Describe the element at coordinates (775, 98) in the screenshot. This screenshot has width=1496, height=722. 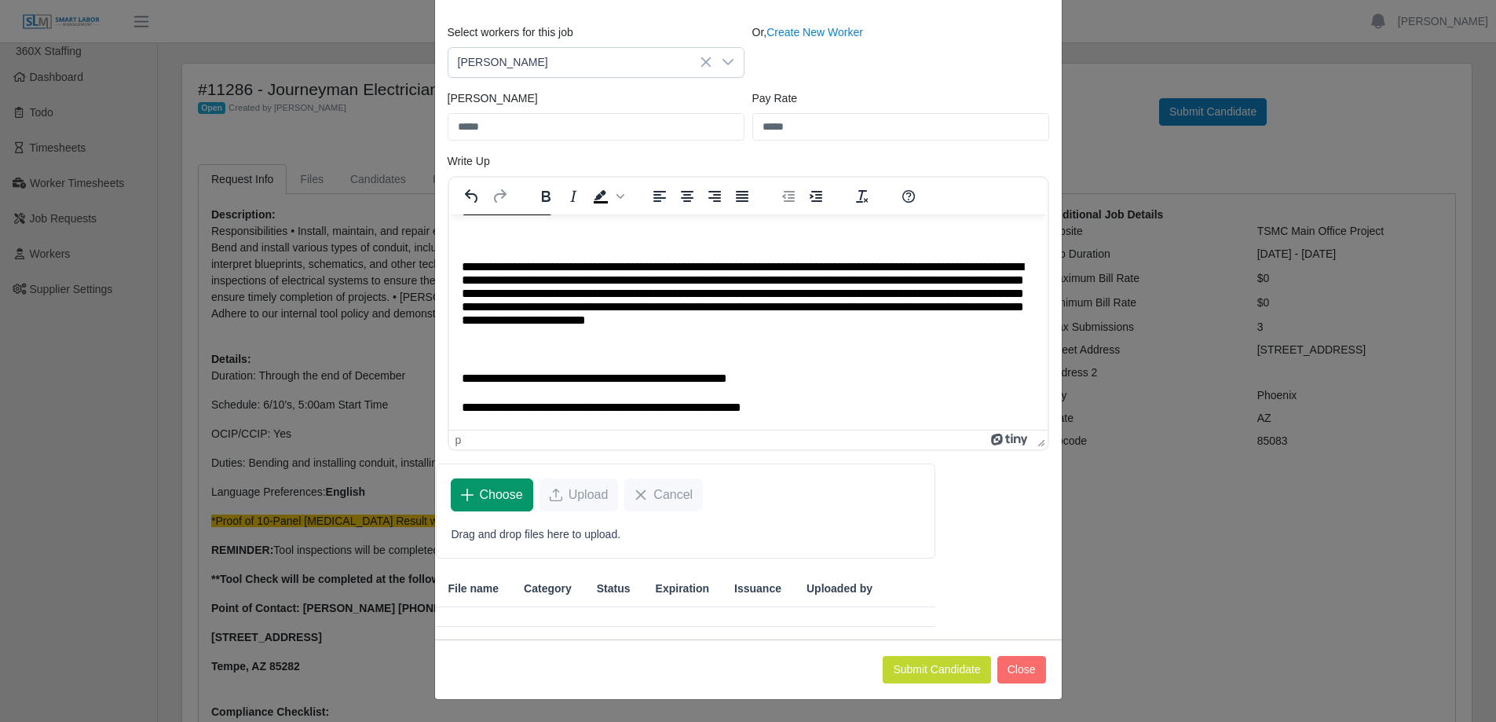
I see `label: Pay Rate` at that location.